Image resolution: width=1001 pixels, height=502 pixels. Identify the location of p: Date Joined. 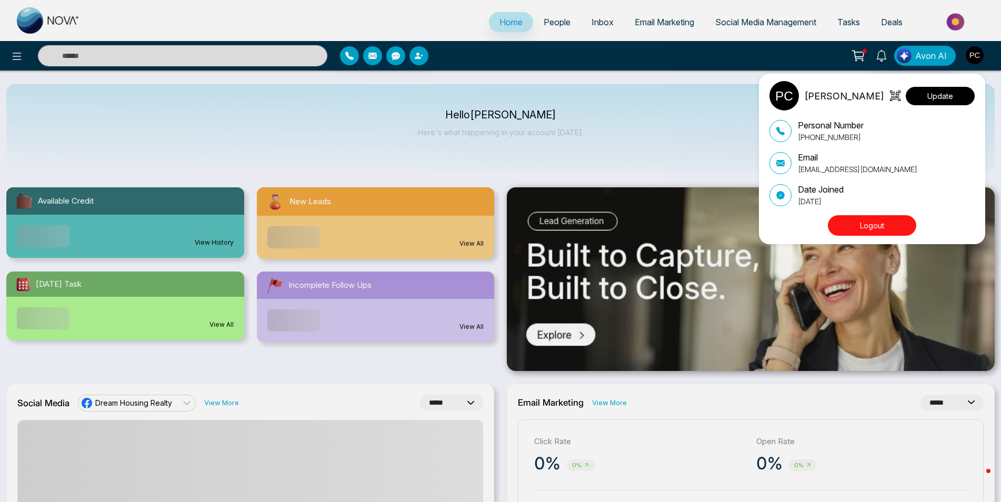
(820, 189).